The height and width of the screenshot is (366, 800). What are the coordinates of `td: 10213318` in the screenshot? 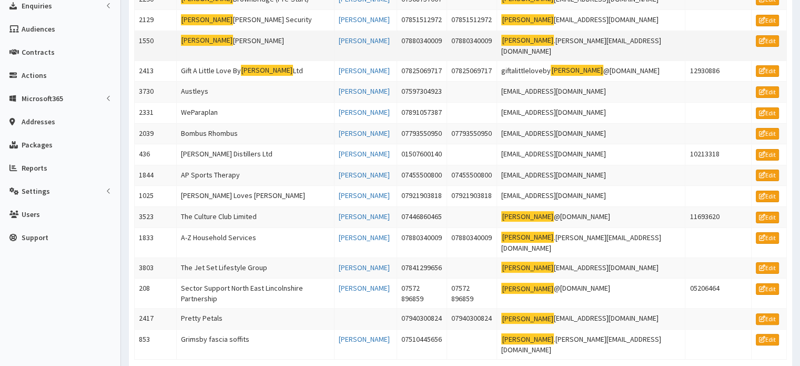 It's located at (719, 155).